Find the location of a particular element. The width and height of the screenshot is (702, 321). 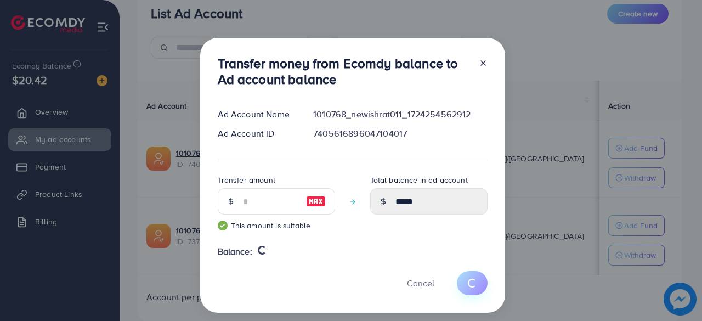

div: 1010768_newishrat011_1724254562912 is located at coordinates (400, 114).